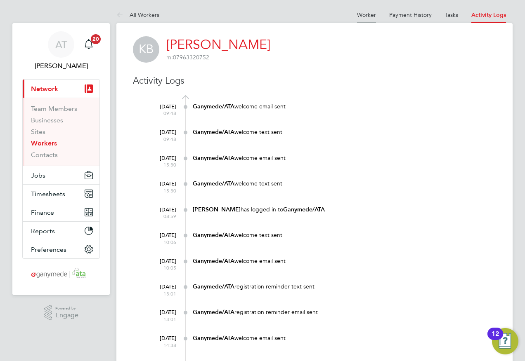  Describe the element at coordinates (488, 15) in the screenshot. I see `a: Activity Logs` at that location.